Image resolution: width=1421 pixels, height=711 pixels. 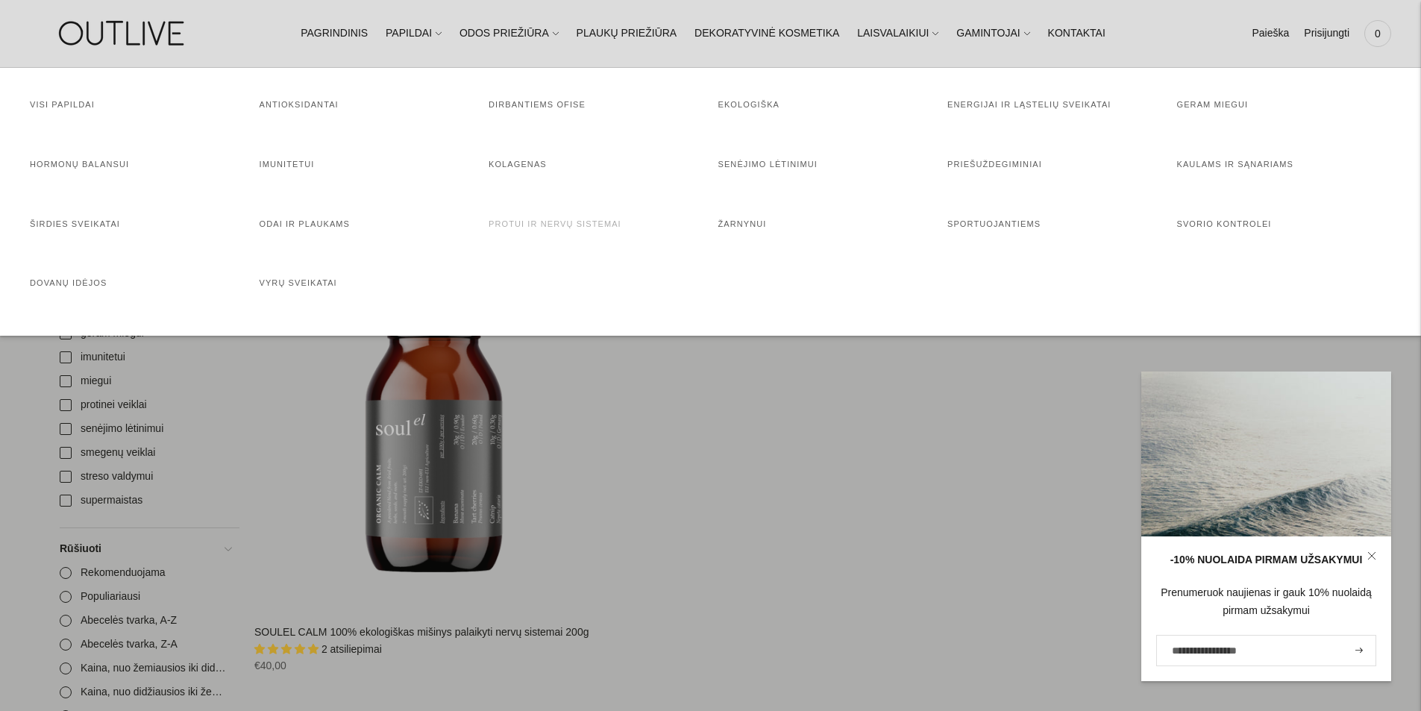 What do you see at coordinates (509, 34) in the screenshot?
I see `a: ODOS PRIEŽIŪRA` at bounding box center [509, 34].